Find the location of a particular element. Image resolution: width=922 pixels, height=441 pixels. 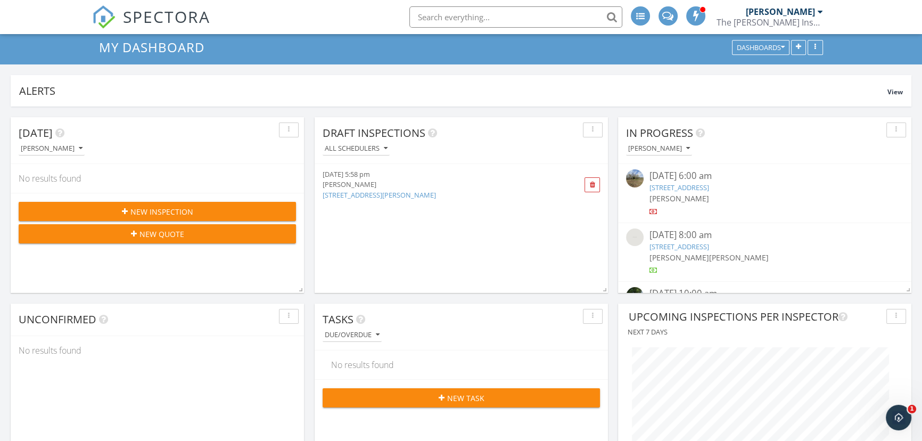

button: All schedulers is located at coordinates (356, 149).